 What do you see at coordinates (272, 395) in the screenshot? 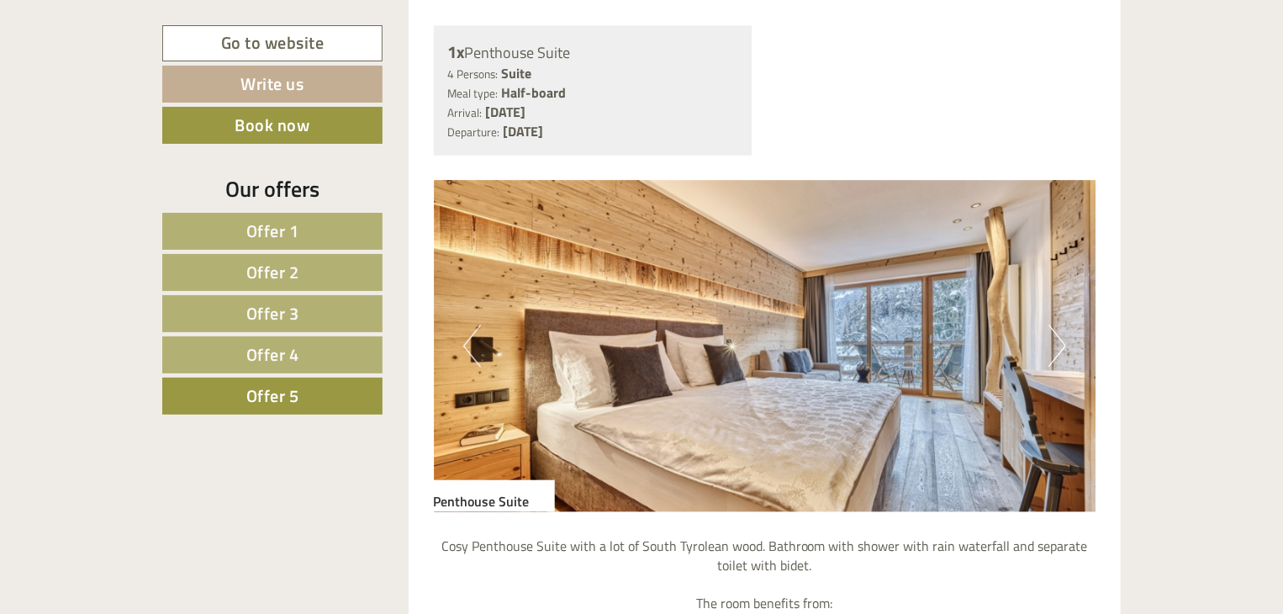
I see `span: Offer 5` at bounding box center [272, 395].